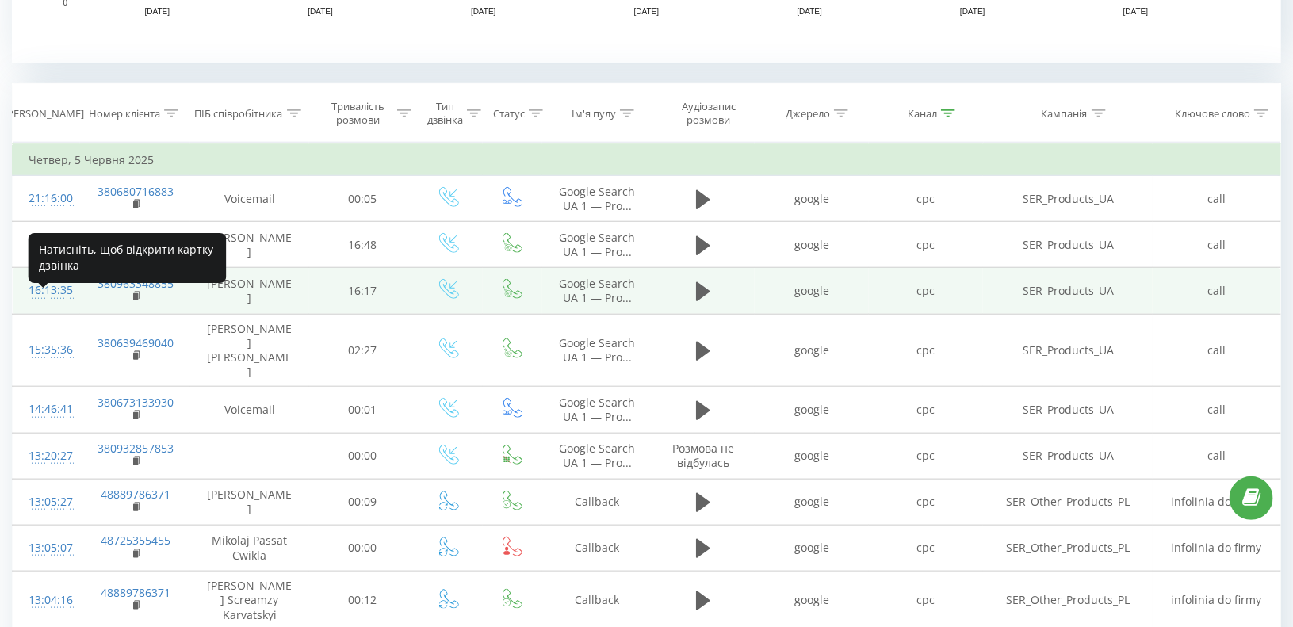  Describe the element at coordinates (362, 502) in the screenshot. I see `td: 00:09` at that location.